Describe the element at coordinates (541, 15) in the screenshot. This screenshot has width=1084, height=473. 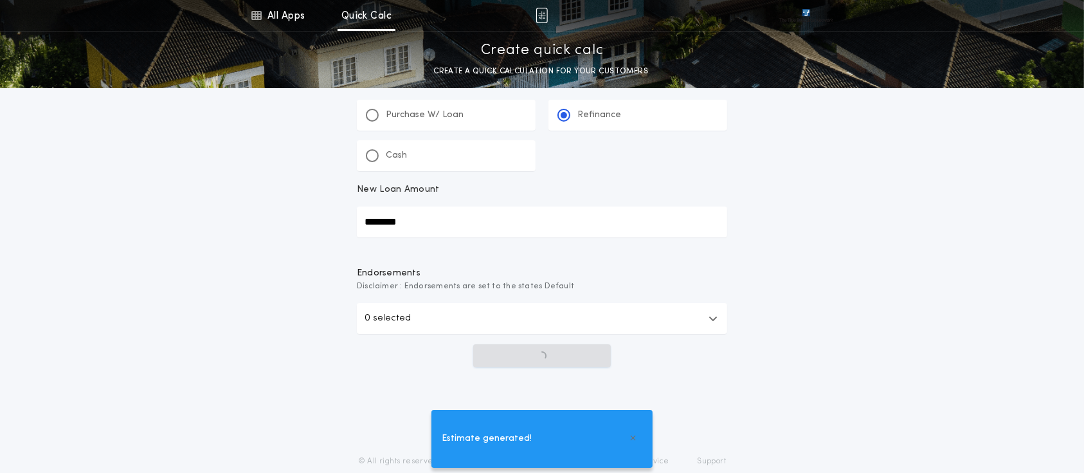
I see `img: img` at that location.